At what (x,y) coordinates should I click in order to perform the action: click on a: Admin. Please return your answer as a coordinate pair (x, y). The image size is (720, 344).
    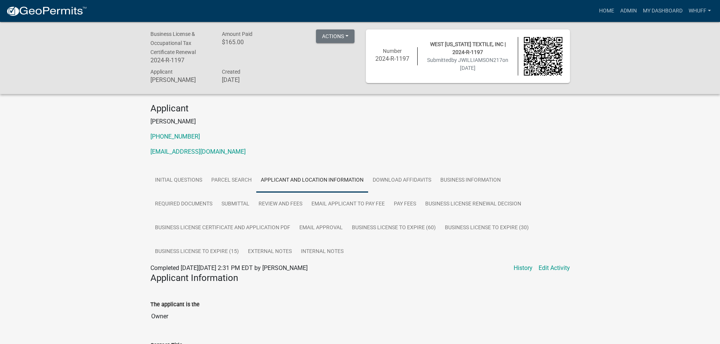
    Looking at the image, I should click on (629, 11).